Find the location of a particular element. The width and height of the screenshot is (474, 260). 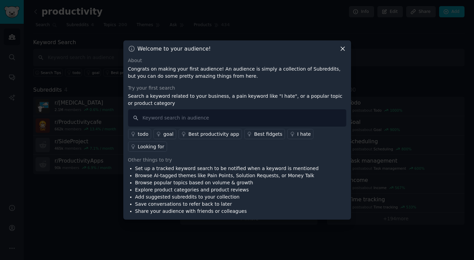

a: goal is located at coordinates (165, 134).